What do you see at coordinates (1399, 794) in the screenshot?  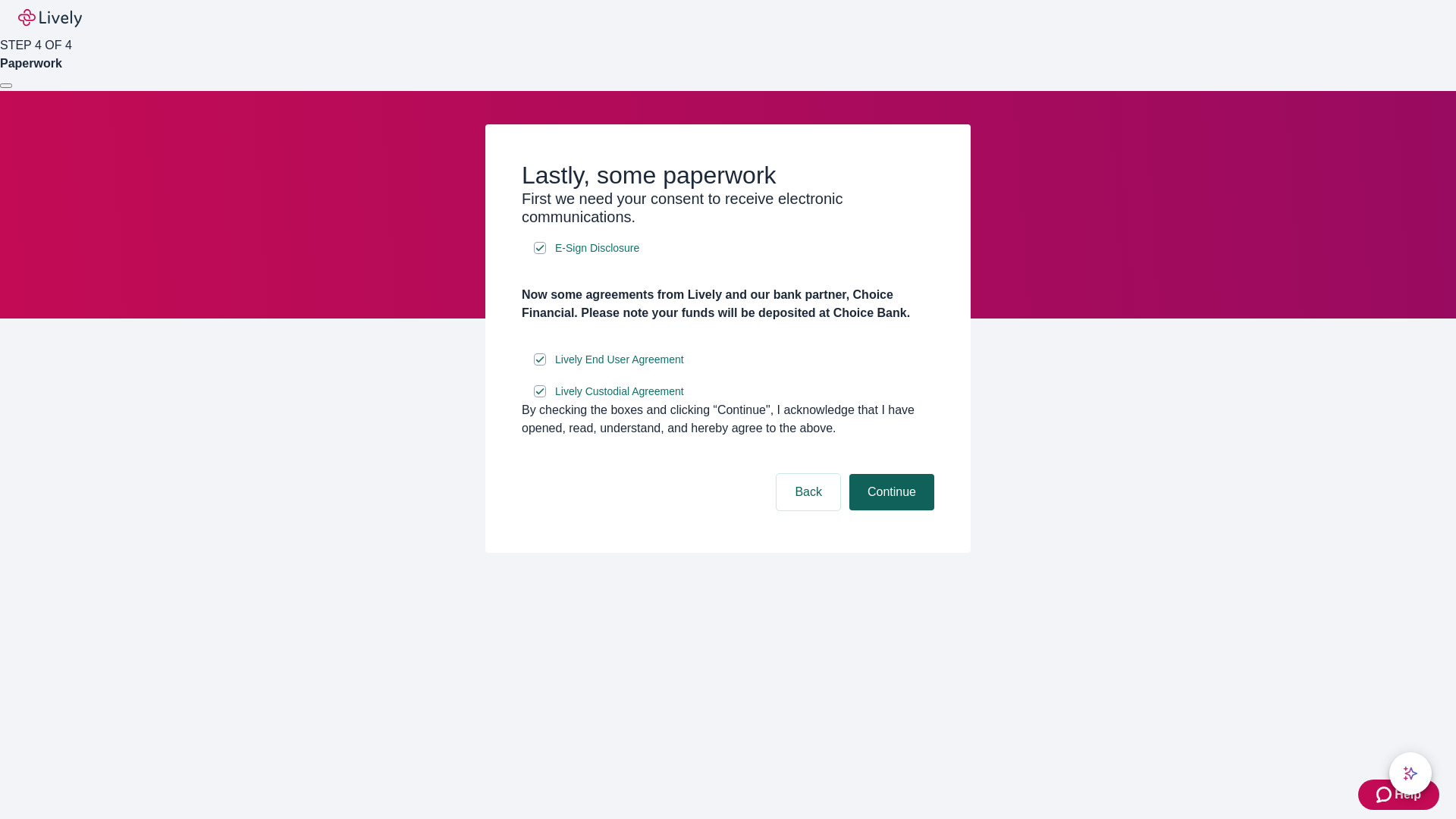 I see `button: Zendesk support iconHelp` at bounding box center [1399, 794].